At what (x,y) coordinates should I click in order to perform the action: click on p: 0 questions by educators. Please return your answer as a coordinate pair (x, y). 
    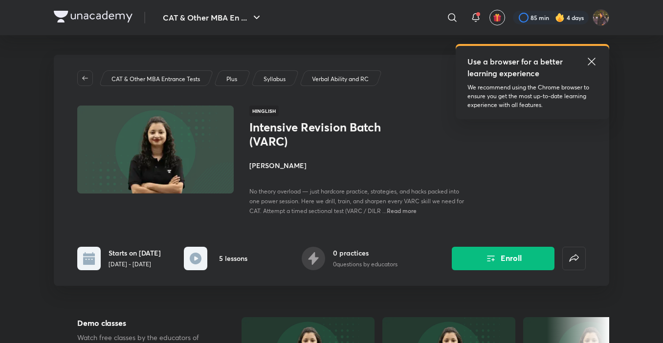
    Looking at the image, I should click on (365, 264).